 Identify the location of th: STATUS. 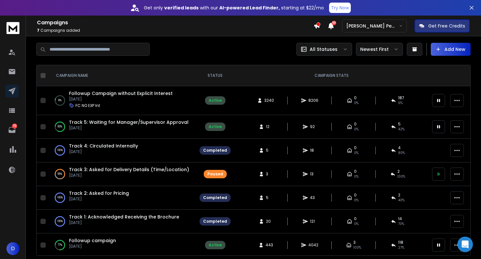
(215, 75).